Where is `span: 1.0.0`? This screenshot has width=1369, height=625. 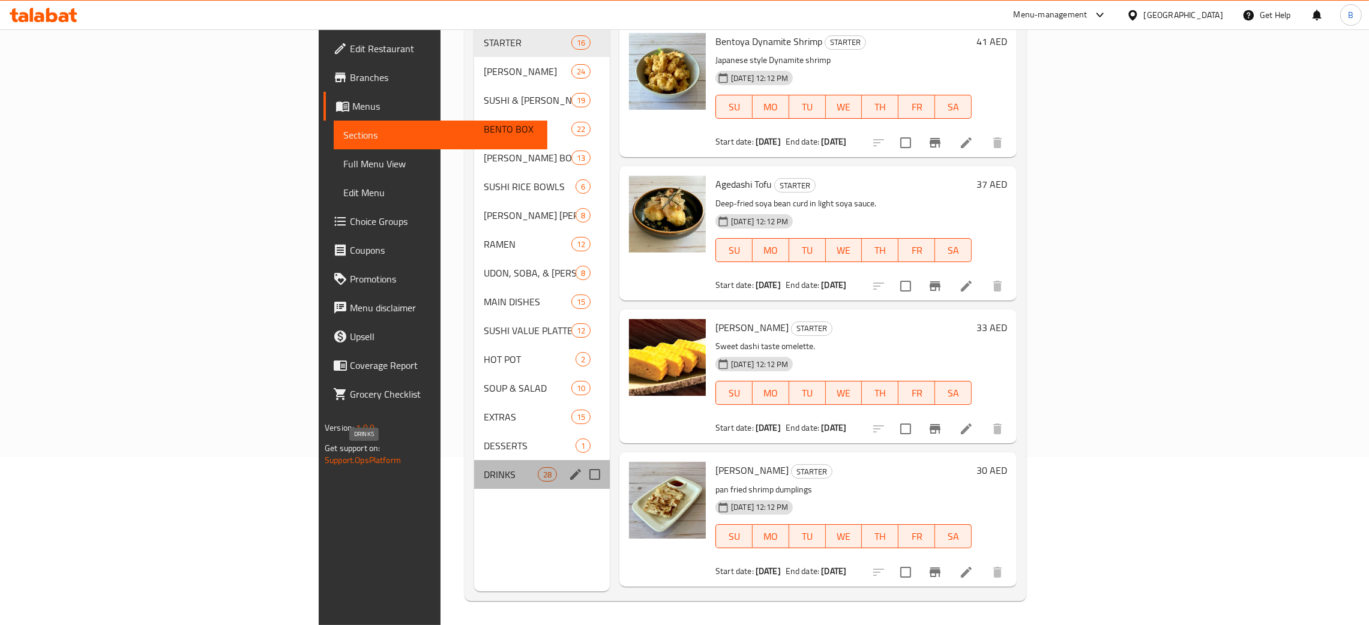 span: 1.0.0 is located at coordinates (365, 428).